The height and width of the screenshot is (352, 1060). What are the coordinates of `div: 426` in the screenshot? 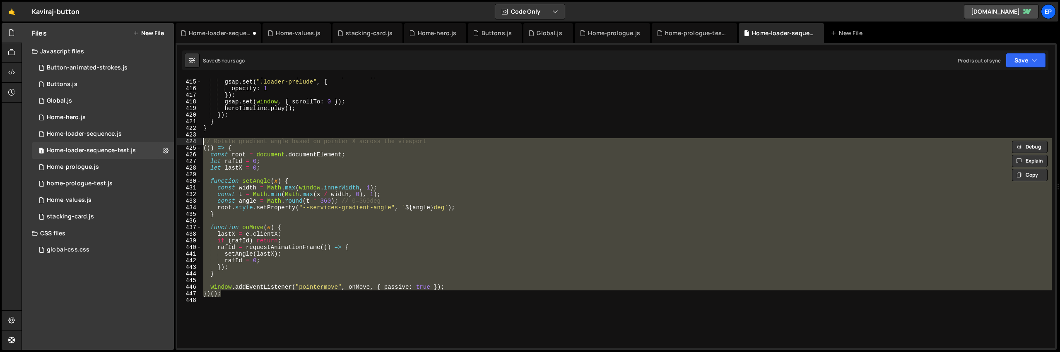 It's located at (189, 155).